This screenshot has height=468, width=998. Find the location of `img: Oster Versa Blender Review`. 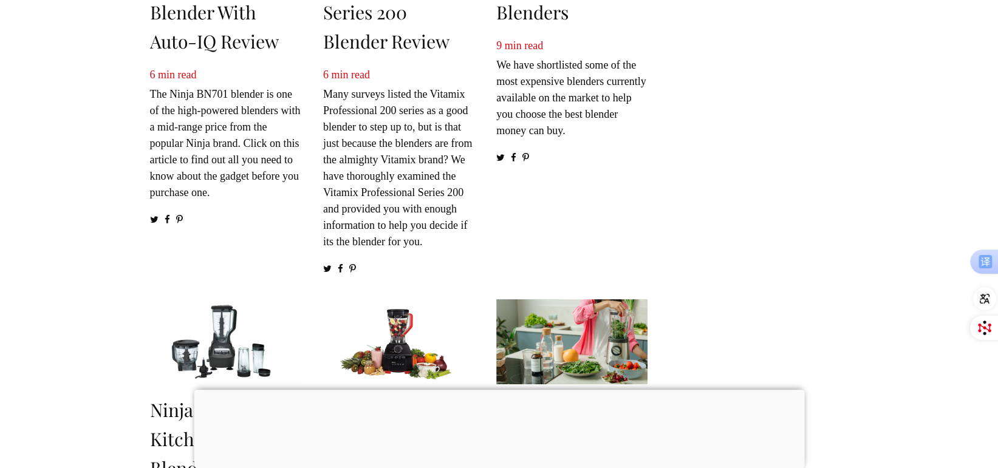

img: Oster Versa Blender Review is located at coordinates (398, 342).